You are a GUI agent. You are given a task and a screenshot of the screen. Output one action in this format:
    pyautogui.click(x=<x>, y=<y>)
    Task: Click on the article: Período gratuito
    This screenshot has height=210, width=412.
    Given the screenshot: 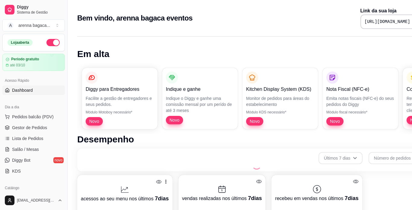 What is the action you would take?
    pyautogui.click(x=25, y=59)
    